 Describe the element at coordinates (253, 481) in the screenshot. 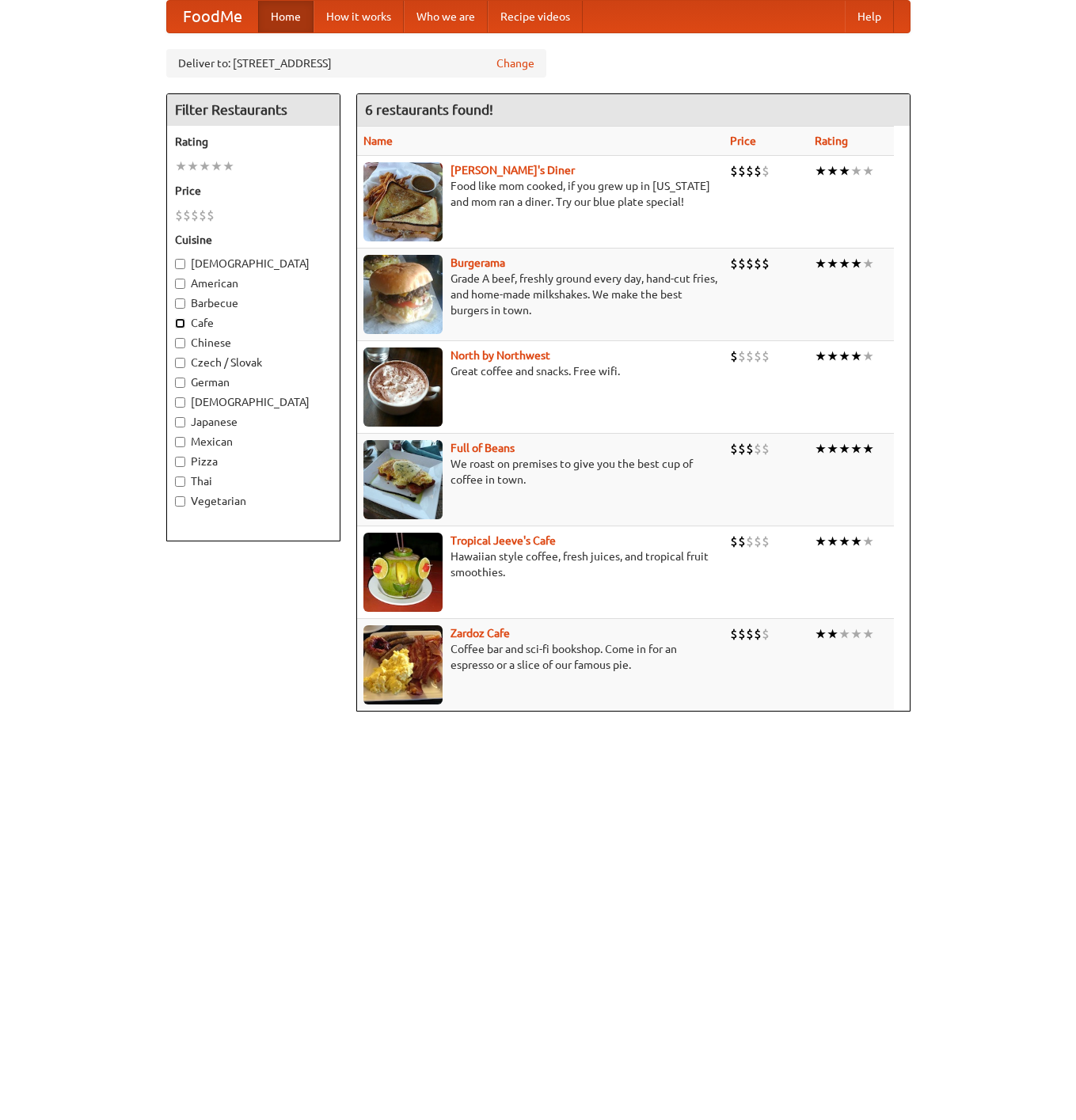

I see `label: Thai` at that location.